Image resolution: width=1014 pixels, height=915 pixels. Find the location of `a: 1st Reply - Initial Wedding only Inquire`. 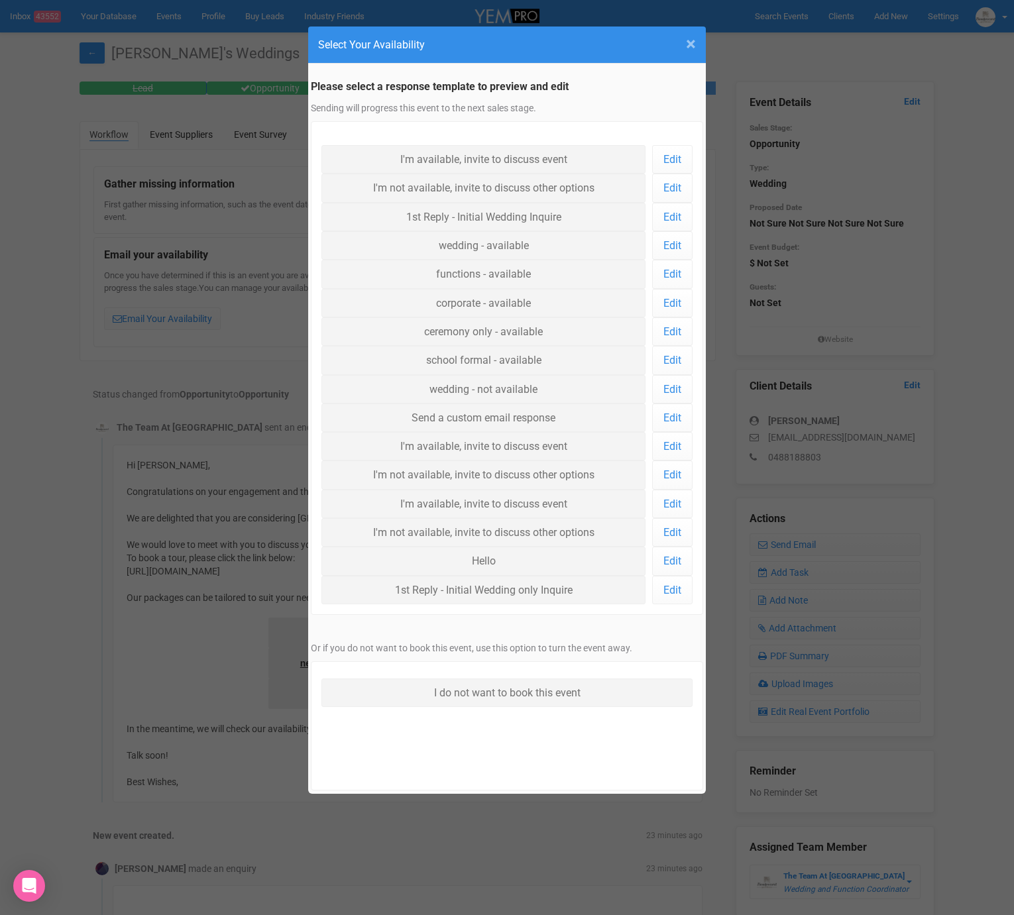

a: 1st Reply - Initial Wedding only Inquire is located at coordinates (483, 590).